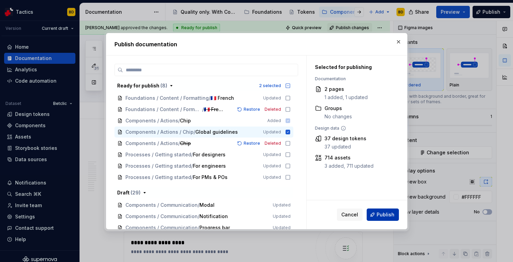 Image resolution: width=513 pixels, height=262 pixels. I want to click on button: Draft (29), so click(204, 193).